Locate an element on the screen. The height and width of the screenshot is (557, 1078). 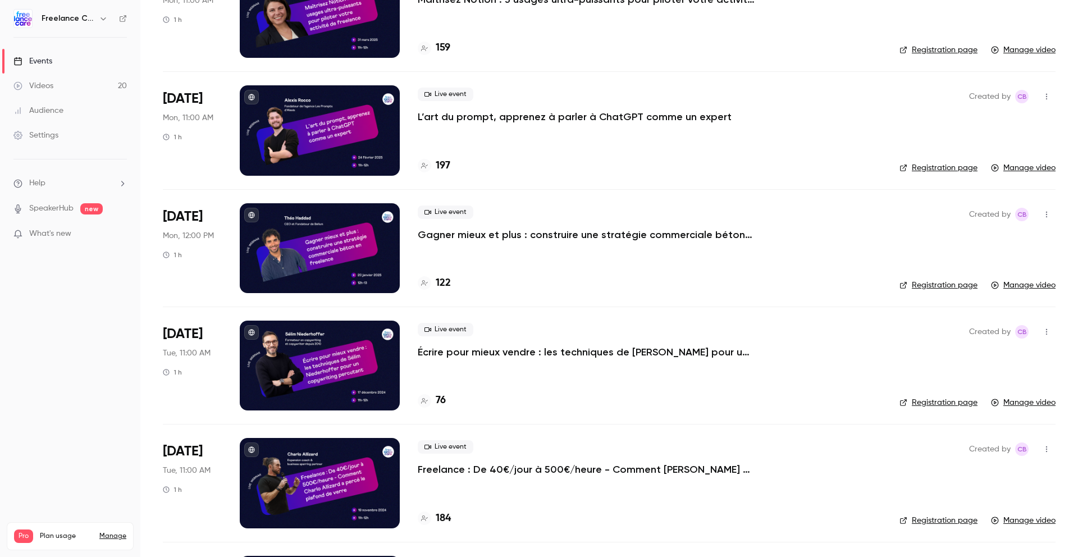
span: Mon, 12:00 PM is located at coordinates (188, 236).